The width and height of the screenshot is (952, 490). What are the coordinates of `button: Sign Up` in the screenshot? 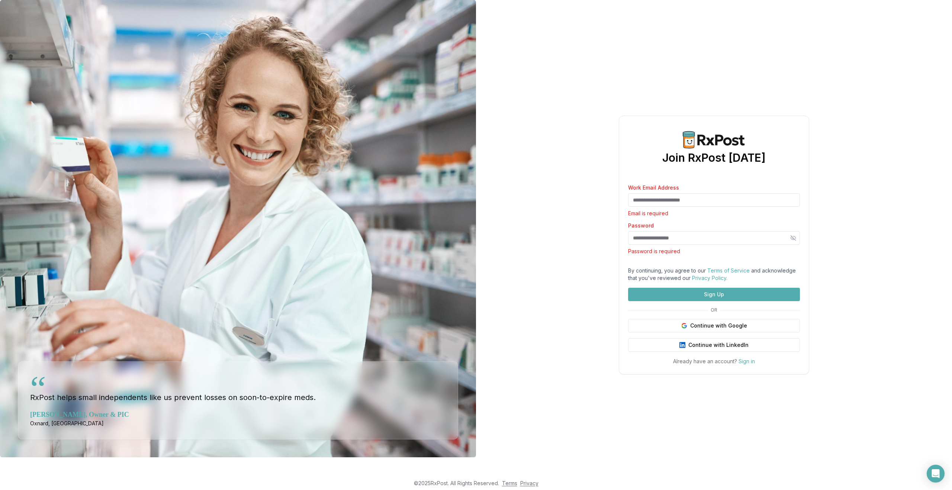 It's located at (714, 295).